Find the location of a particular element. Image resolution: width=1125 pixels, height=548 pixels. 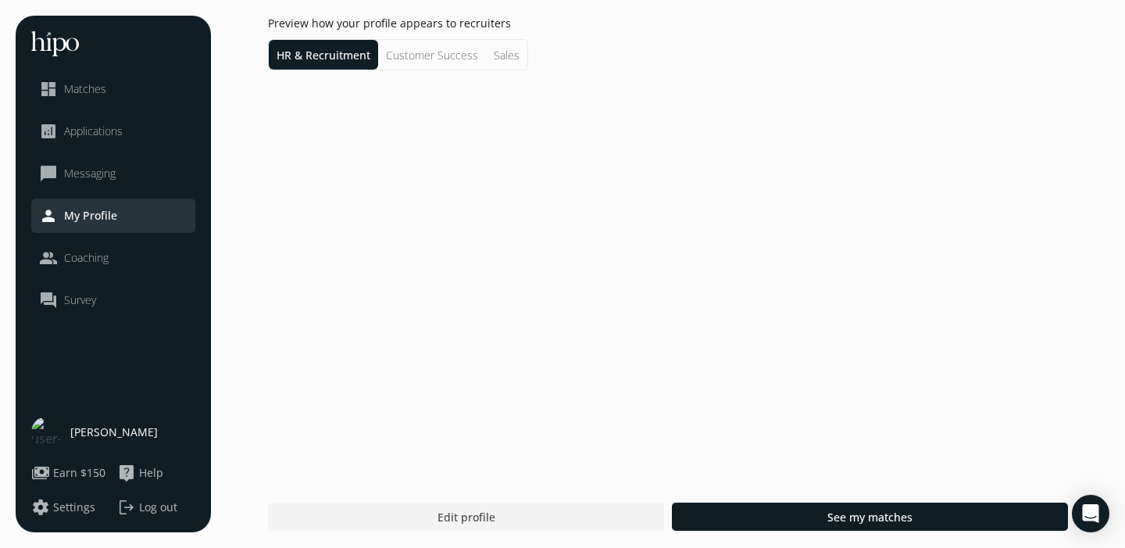

span: settings is located at coordinates (41, 507).